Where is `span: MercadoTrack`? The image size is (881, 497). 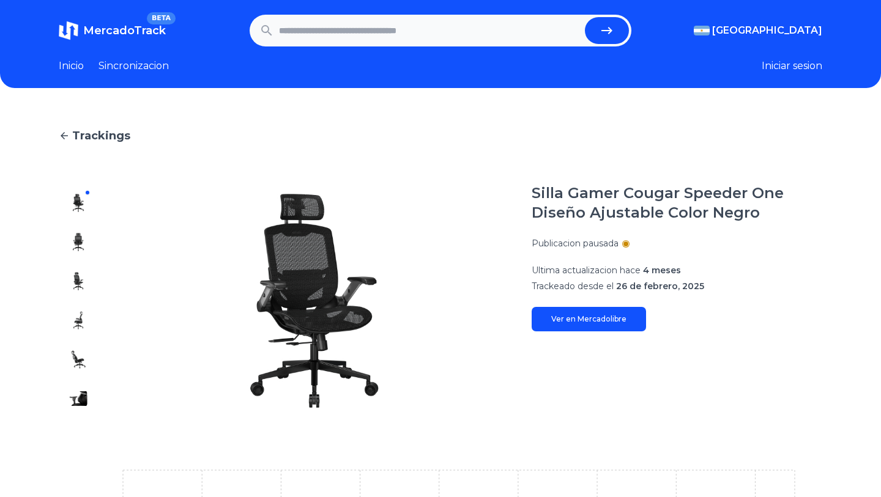
span: MercadoTrack is located at coordinates (124, 31).